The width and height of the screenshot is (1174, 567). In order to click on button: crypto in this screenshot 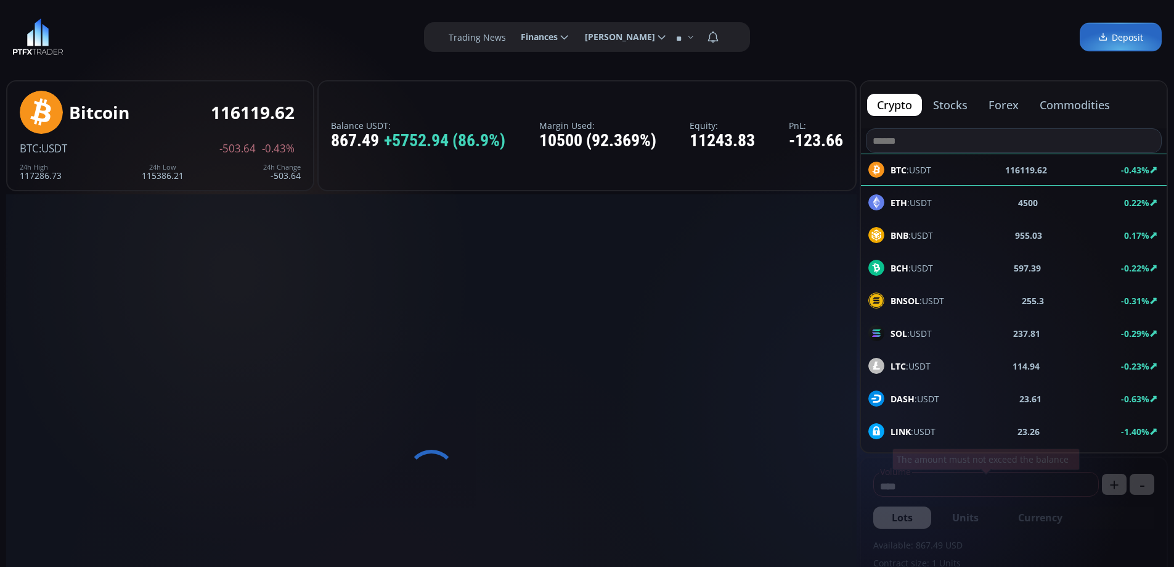, I will do `click(895, 105)`.